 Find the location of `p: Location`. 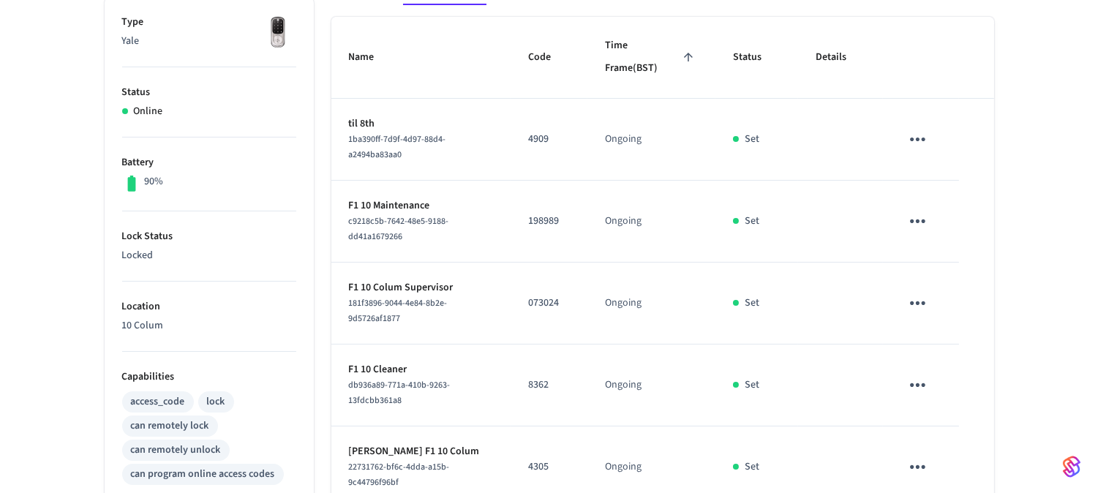

p: Location is located at coordinates (209, 306).